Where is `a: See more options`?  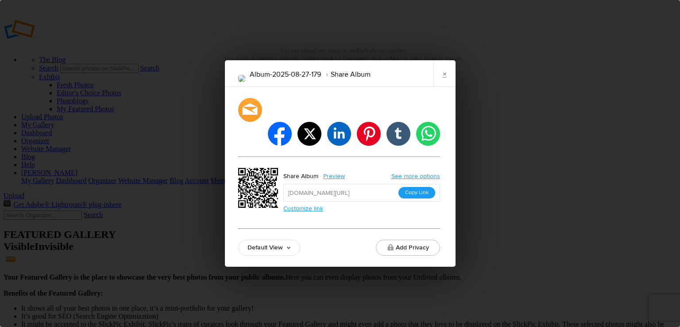
a: See more options is located at coordinates (416, 176).